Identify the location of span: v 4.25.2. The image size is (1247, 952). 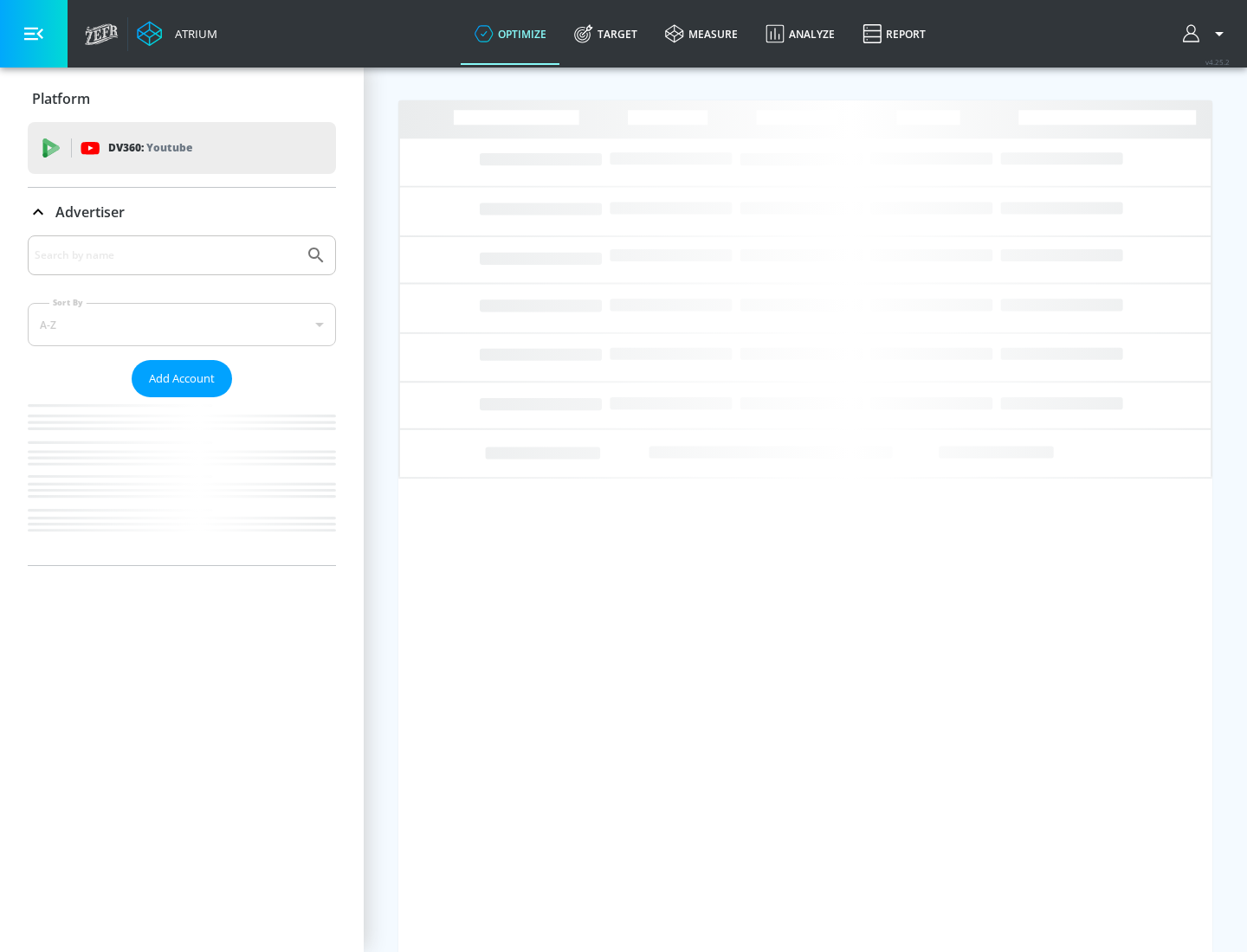
(1217, 62).